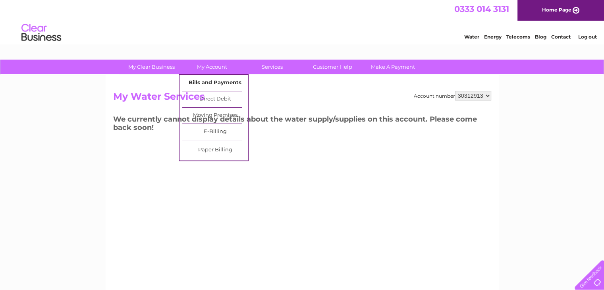 The height and width of the screenshot is (290, 604). Describe the element at coordinates (215, 99) in the screenshot. I see `a: Direct Debit` at that location.